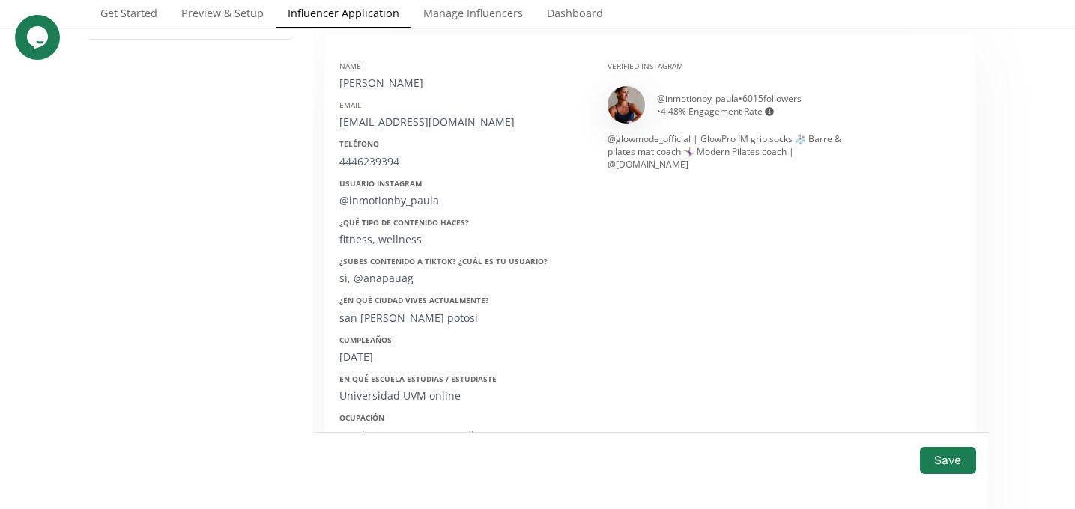  Describe the element at coordinates (414, 300) in the screenshot. I see `strong: ¿En qué ciudad vives actualmente?` at that location.